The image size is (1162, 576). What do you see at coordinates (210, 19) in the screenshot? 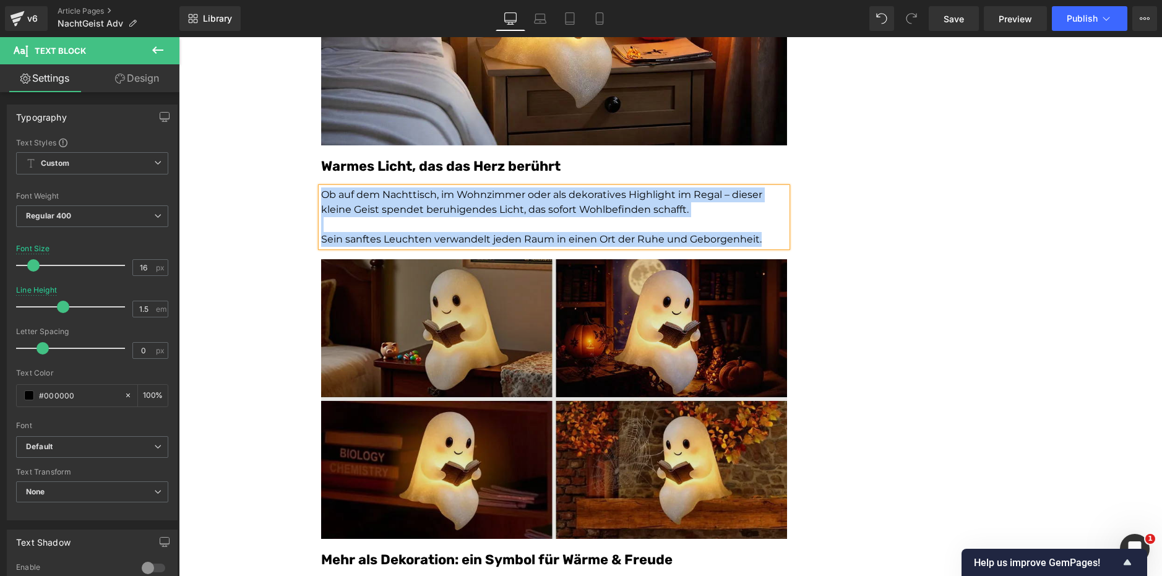
I see `a: New Library` at bounding box center [210, 19].